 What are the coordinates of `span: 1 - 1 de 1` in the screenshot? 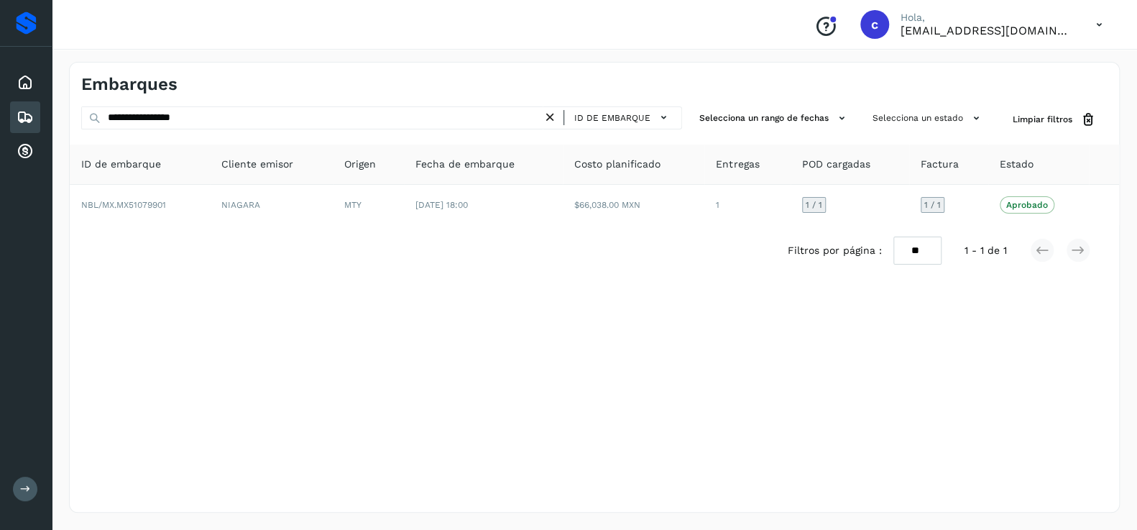 It's located at (985, 250).